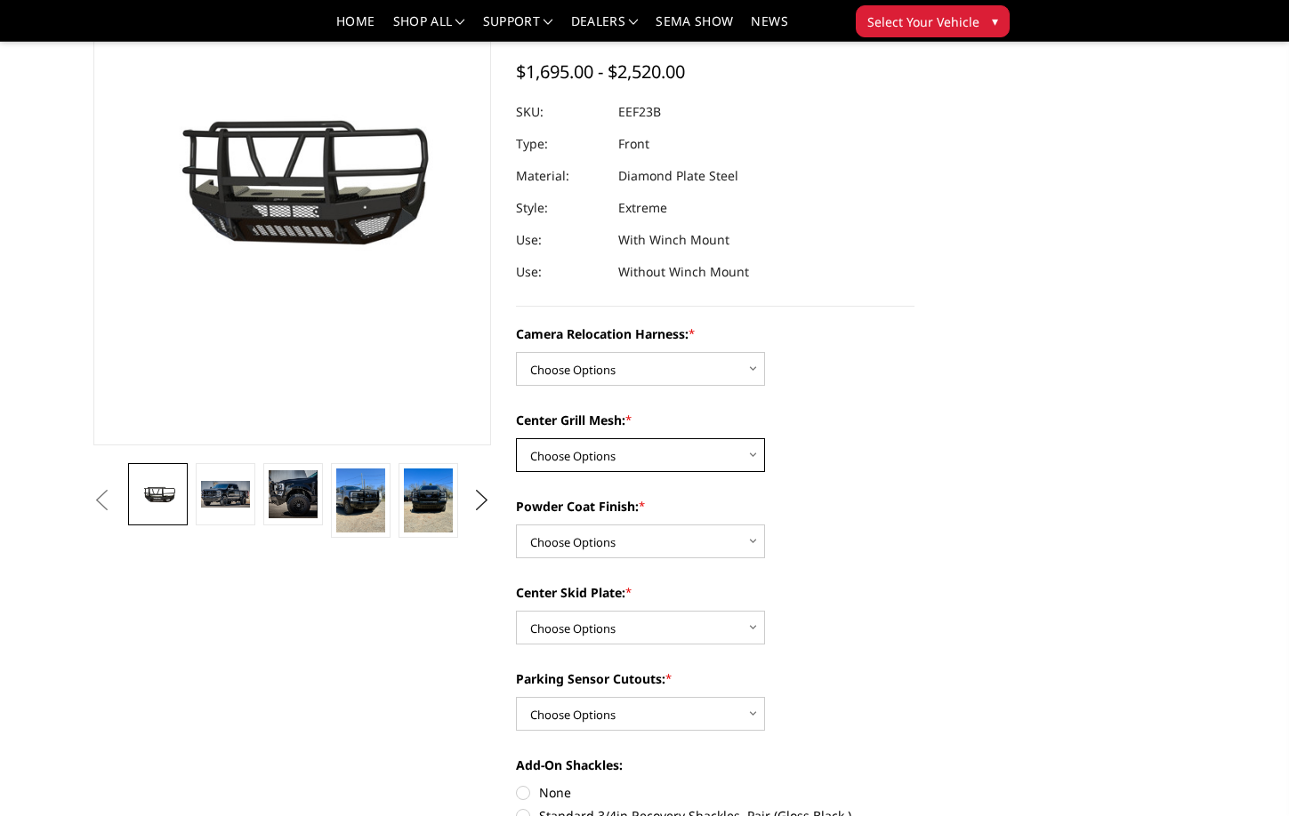 The height and width of the screenshot is (816, 1289). I want to click on a: Support, so click(518, 28).